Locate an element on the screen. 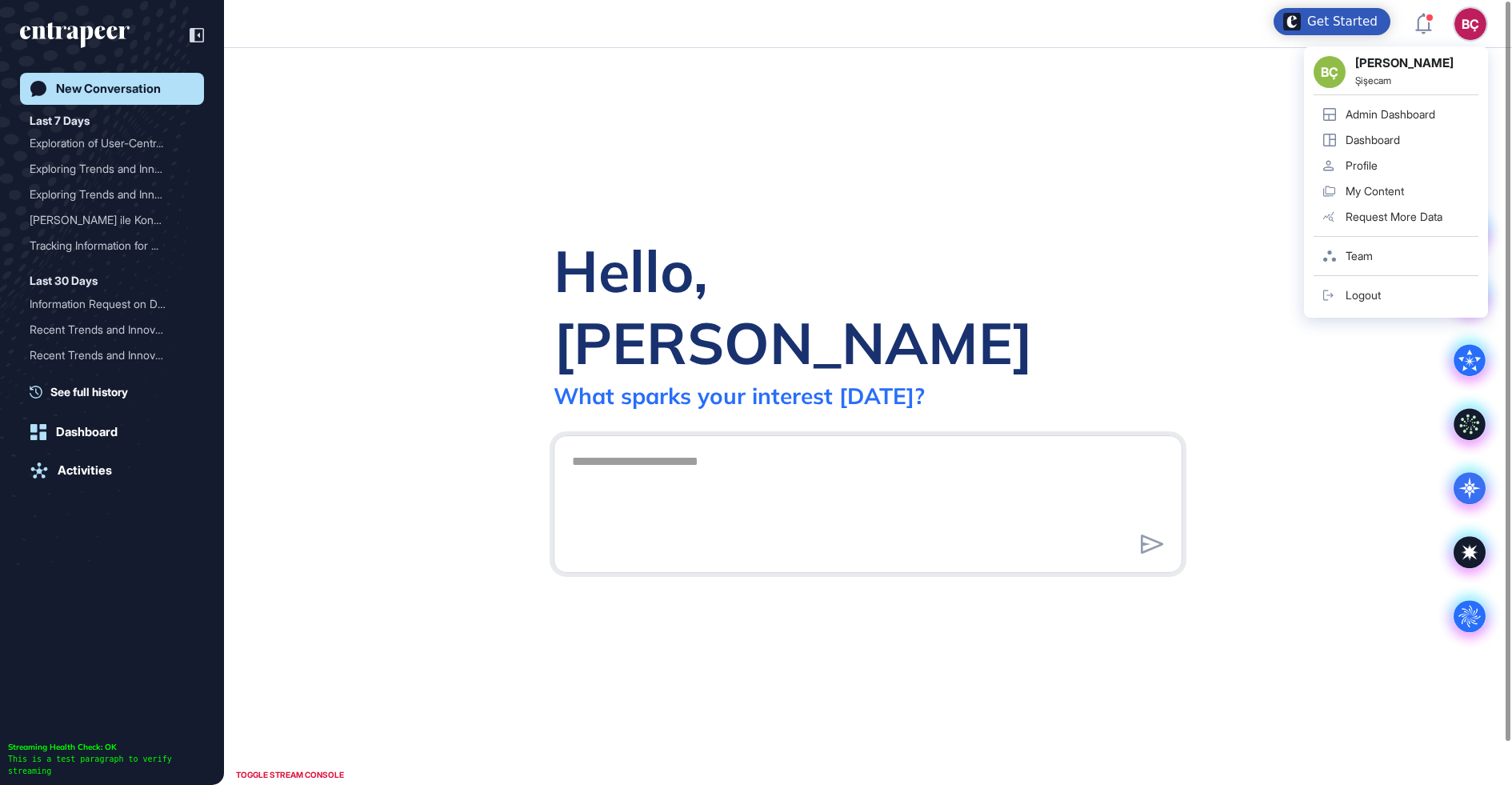 The width and height of the screenshot is (1512, 785). div: Exploration of User-Centric Design and New Forms in Glass Design with Use Cases is located at coordinates (112, 143).